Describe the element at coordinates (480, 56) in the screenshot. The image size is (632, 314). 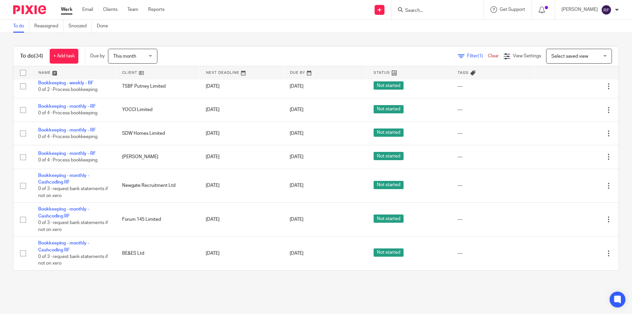
I see `span: (1)` at that location.